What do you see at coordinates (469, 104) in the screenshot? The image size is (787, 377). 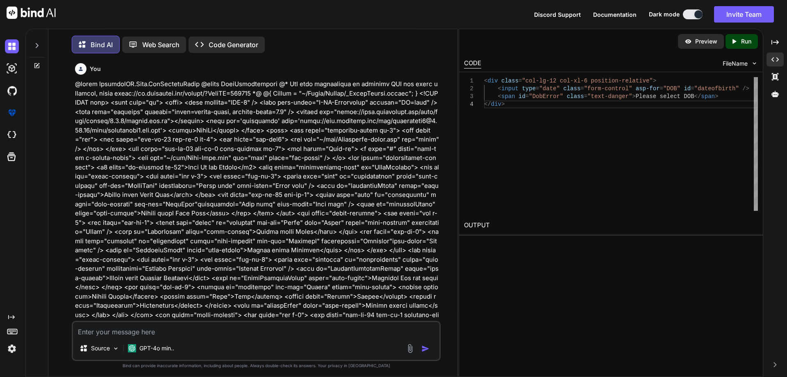 I see `div: 4` at bounding box center [469, 104].